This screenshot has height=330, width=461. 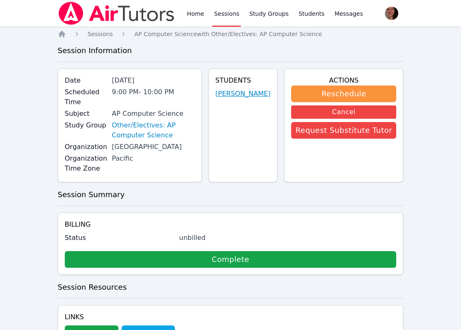 What do you see at coordinates (100, 34) in the screenshot?
I see `span: Sessions` at bounding box center [100, 34].